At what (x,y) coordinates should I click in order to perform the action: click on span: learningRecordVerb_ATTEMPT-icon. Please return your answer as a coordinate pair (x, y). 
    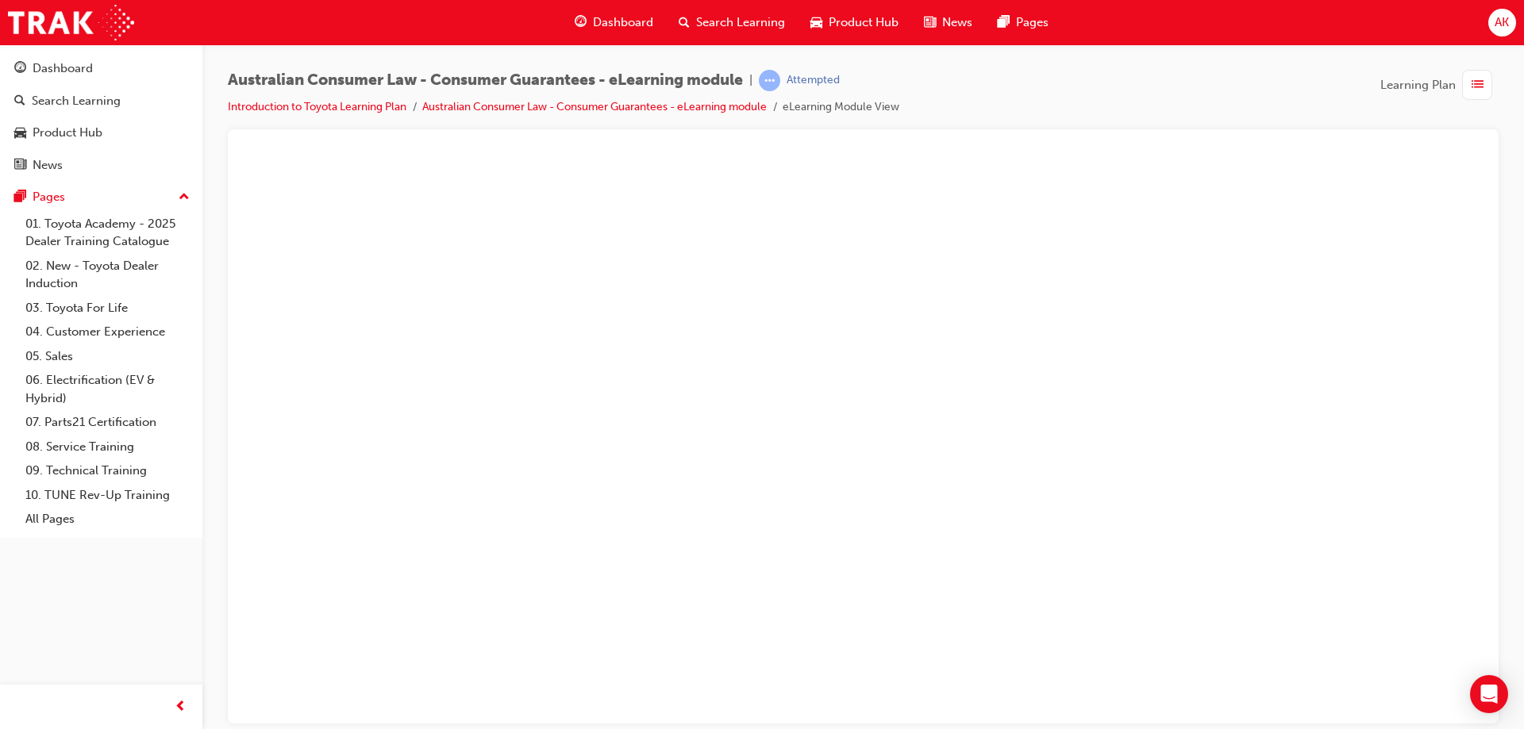
    Looking at the image, I should click on (769, 80).